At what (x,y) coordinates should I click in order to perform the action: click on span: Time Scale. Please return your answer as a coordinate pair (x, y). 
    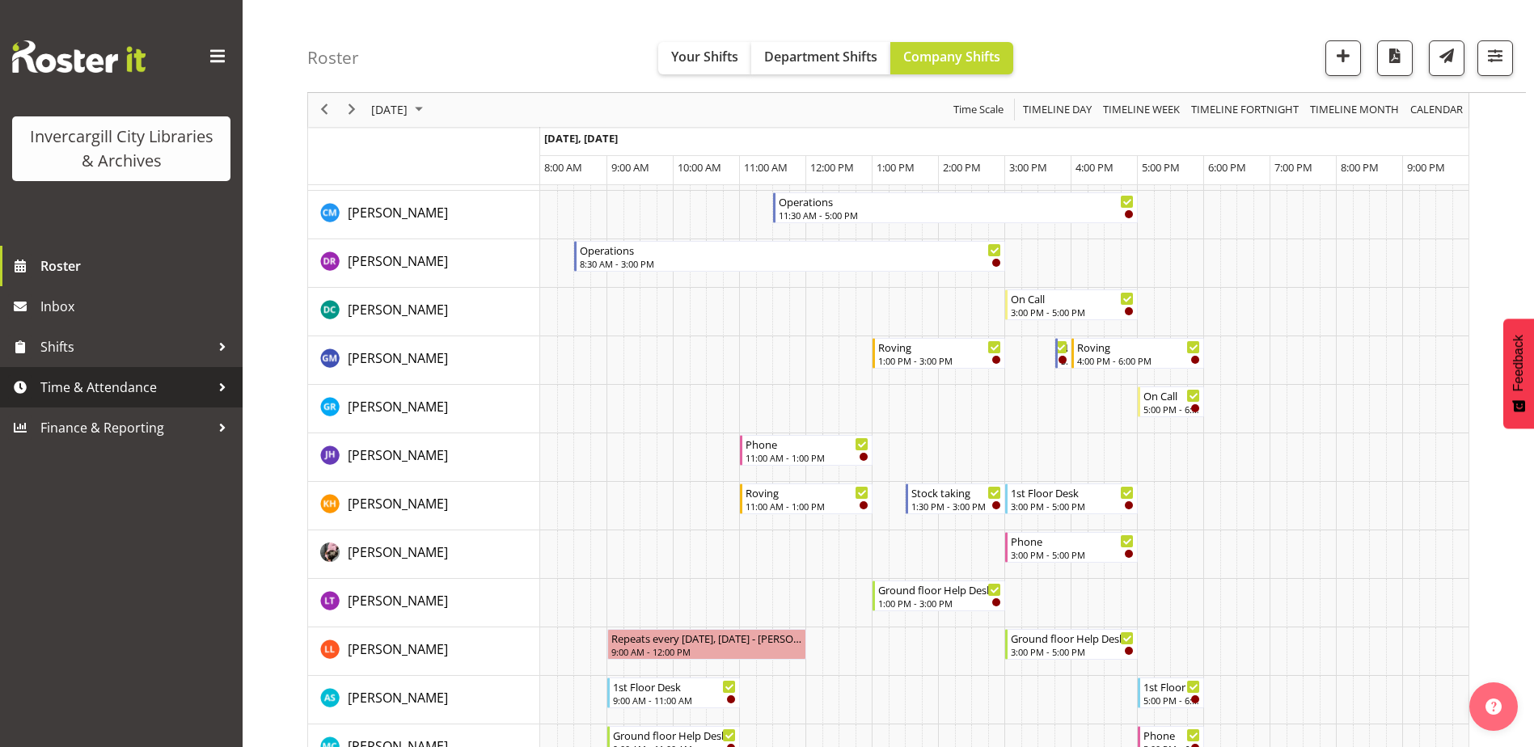
    Looking at the image, I should click on (979, 110).